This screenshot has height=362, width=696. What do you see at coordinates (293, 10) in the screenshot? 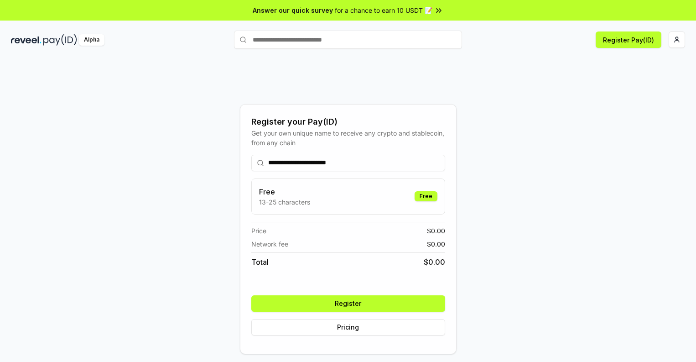
I see `span: Answer our quick survey` at bounding box center [293, 10].